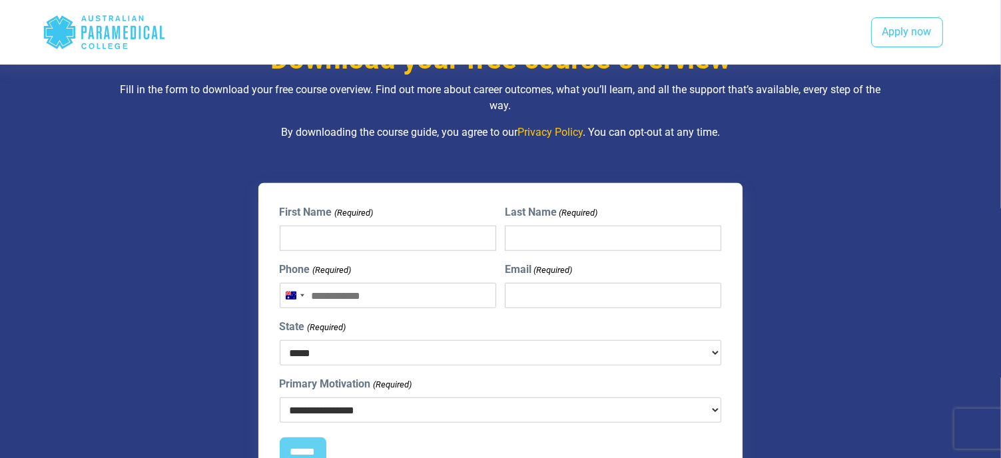 Image resolution: width=1001 pixels, height=458 pixels. What do you see at coordinates (294, 296) in the screenshot?
I see `button: Selected country` at bounding box center [294, 296].